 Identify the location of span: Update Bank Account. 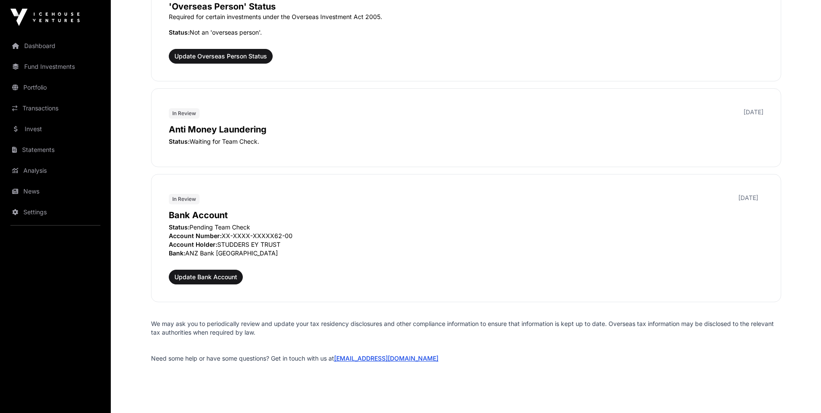
(205, 277).